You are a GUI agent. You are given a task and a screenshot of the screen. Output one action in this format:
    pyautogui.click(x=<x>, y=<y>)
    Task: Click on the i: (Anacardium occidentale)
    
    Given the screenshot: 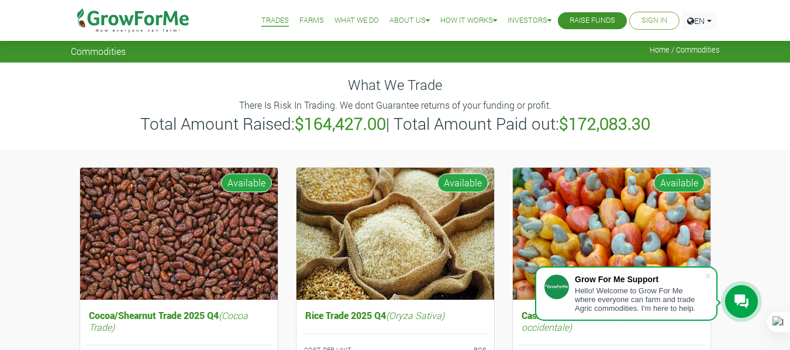 What is the action you would take?
    pyautogui.click(x=595, y=321)
    